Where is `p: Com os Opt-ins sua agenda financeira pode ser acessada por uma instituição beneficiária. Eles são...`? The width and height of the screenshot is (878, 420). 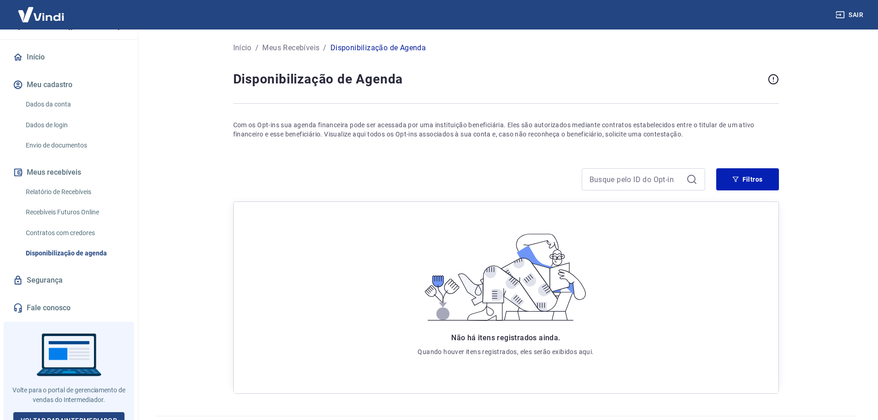 p: Com os Opt-ins sua agenda financeira pode ser acessada por uma instituição beneficiária. Eles são... is located at coordinates (506, 130).